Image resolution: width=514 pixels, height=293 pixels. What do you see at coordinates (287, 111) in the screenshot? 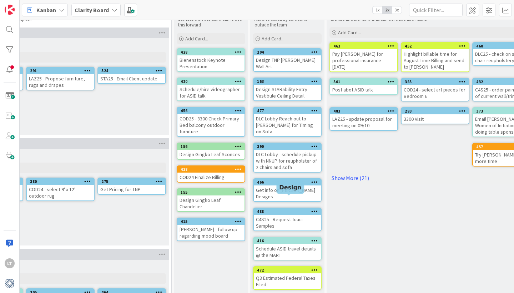
I see `div: 477` at bounding box center [287, 111].